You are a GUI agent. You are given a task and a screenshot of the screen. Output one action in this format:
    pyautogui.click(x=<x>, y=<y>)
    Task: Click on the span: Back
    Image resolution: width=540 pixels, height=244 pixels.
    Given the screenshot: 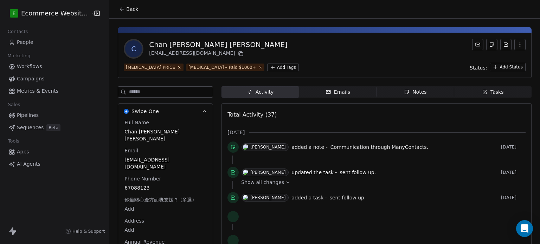 What is the action you would take?
    pyautogui.click(x=132, y=9)
    